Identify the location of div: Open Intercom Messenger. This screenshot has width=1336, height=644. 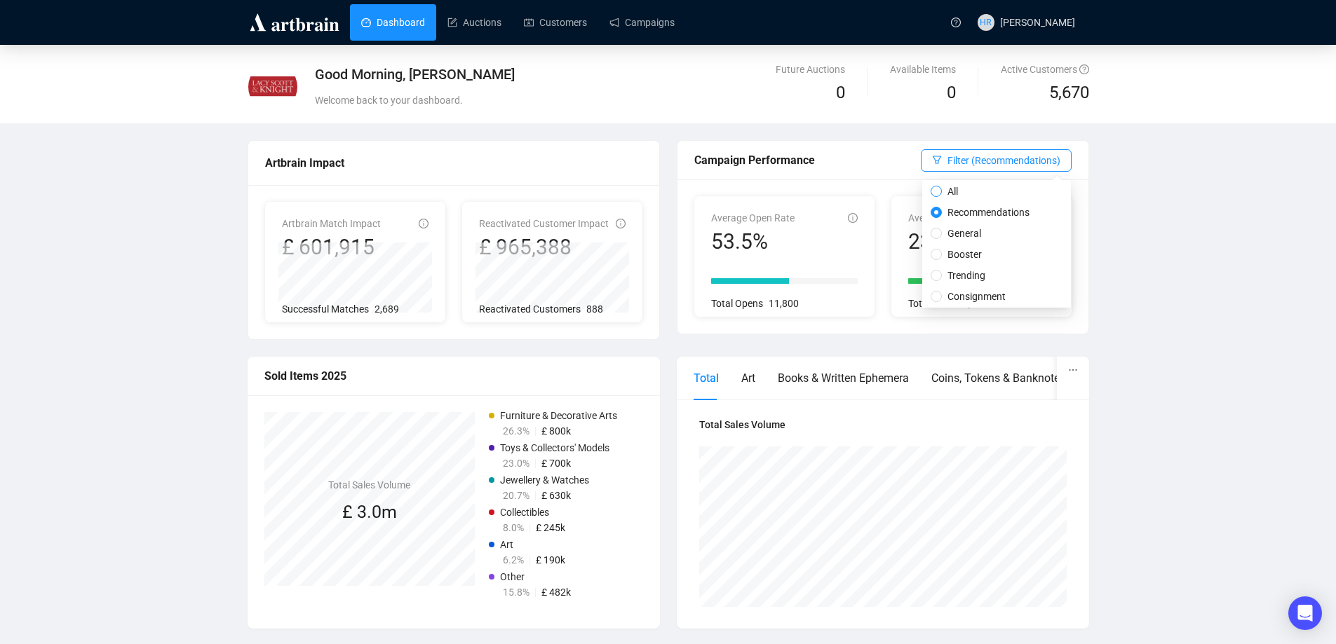
(1305, 613).